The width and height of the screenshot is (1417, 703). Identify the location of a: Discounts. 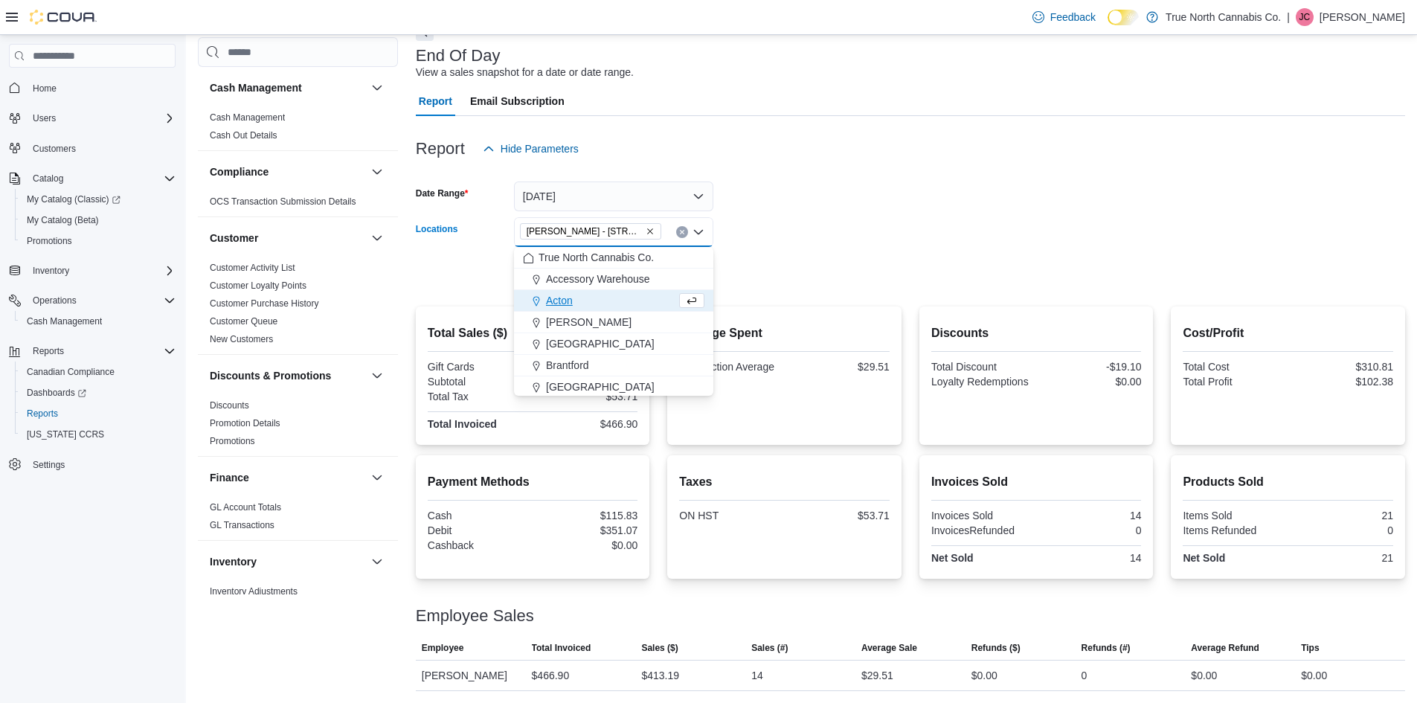
(229, 405).